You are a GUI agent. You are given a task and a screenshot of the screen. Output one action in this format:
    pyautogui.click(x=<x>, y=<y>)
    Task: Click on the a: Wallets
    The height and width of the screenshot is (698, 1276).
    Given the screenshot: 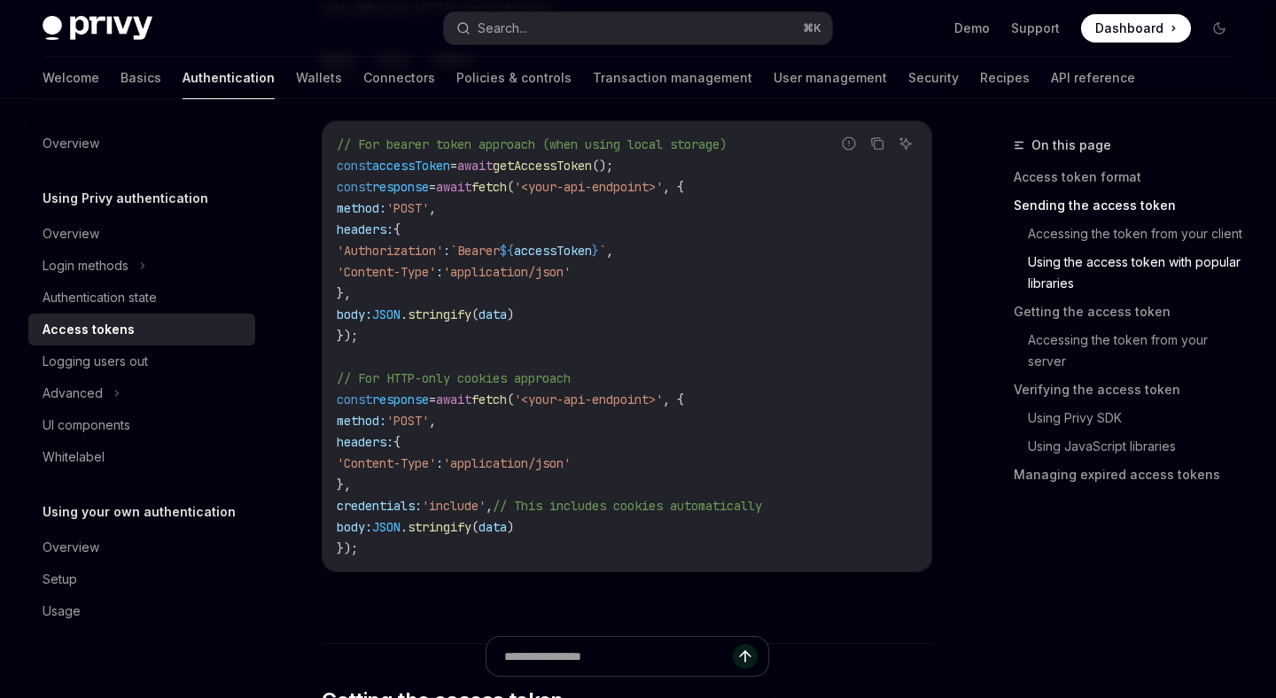 What is the action you would take?
    pyautogui.click(x=319, y=78)
    